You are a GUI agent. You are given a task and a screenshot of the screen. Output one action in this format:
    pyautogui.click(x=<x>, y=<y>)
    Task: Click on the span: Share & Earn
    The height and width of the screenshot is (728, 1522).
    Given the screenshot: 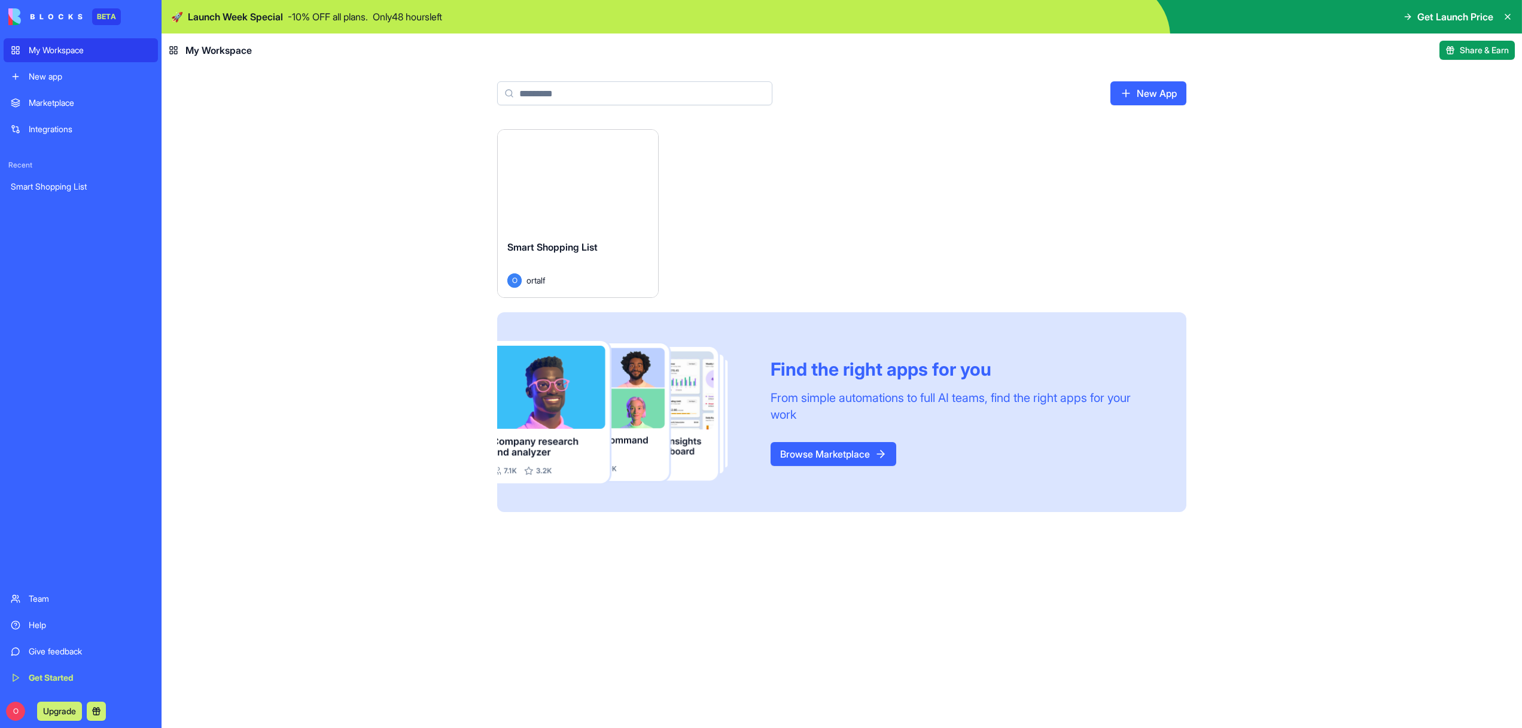 What is the action you would take?
    pyautogui.click(x=1484, y=50)
    